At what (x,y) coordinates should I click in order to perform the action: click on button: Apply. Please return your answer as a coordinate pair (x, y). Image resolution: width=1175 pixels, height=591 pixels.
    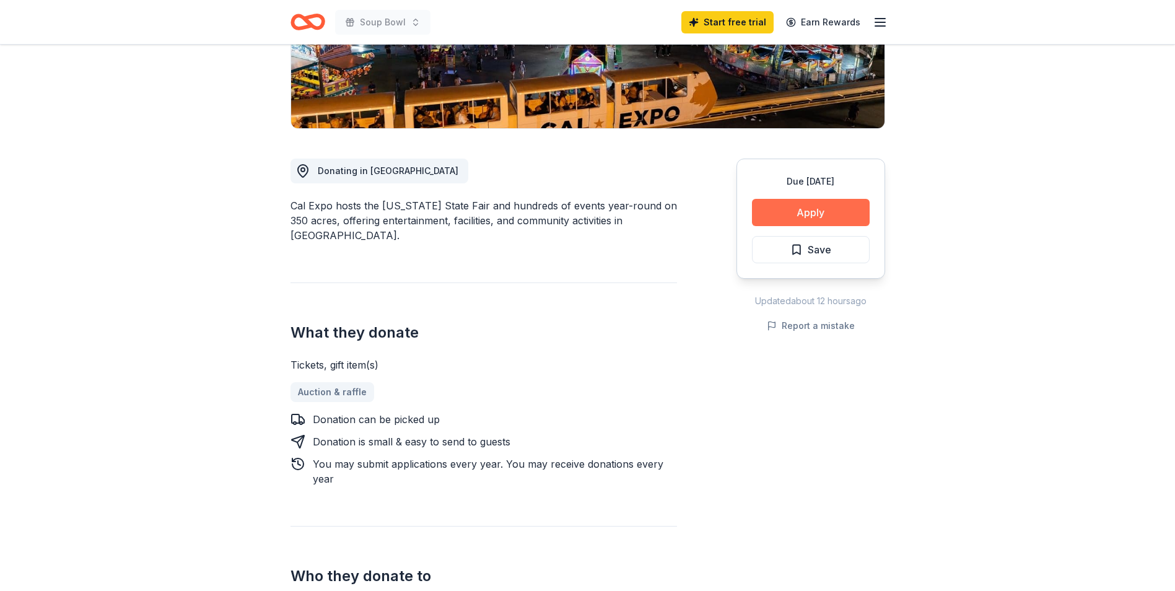
    Looking at the image, I should click on (811, 212).